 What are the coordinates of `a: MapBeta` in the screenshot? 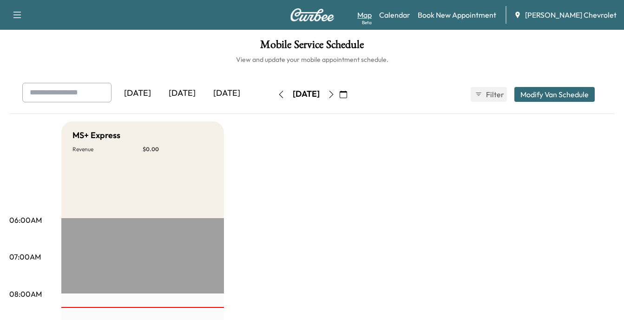 It's located at (364, 15).